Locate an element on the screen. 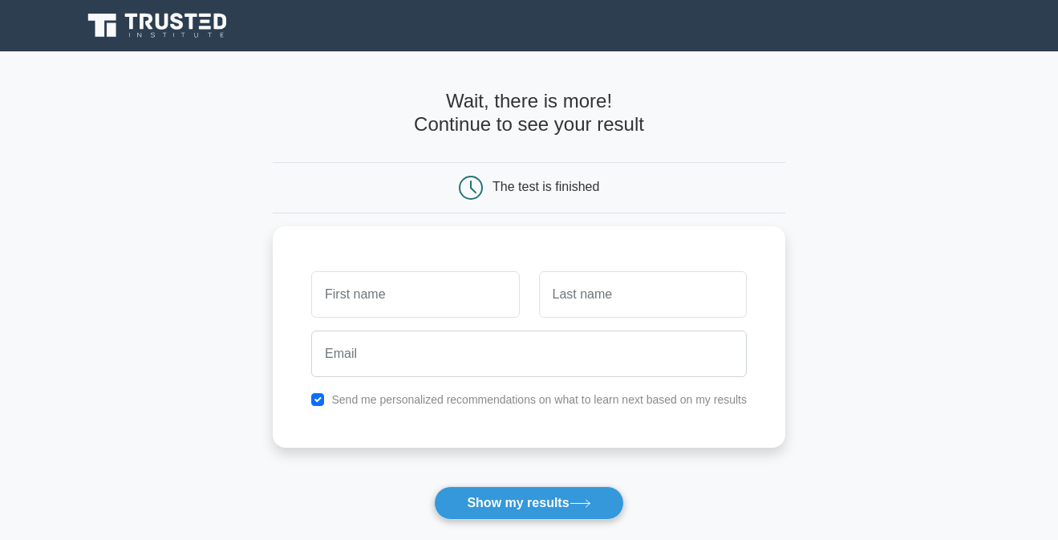 The height and width of the screenshot is (540, 1058). input: Last name is located at coordinates (643, 294).